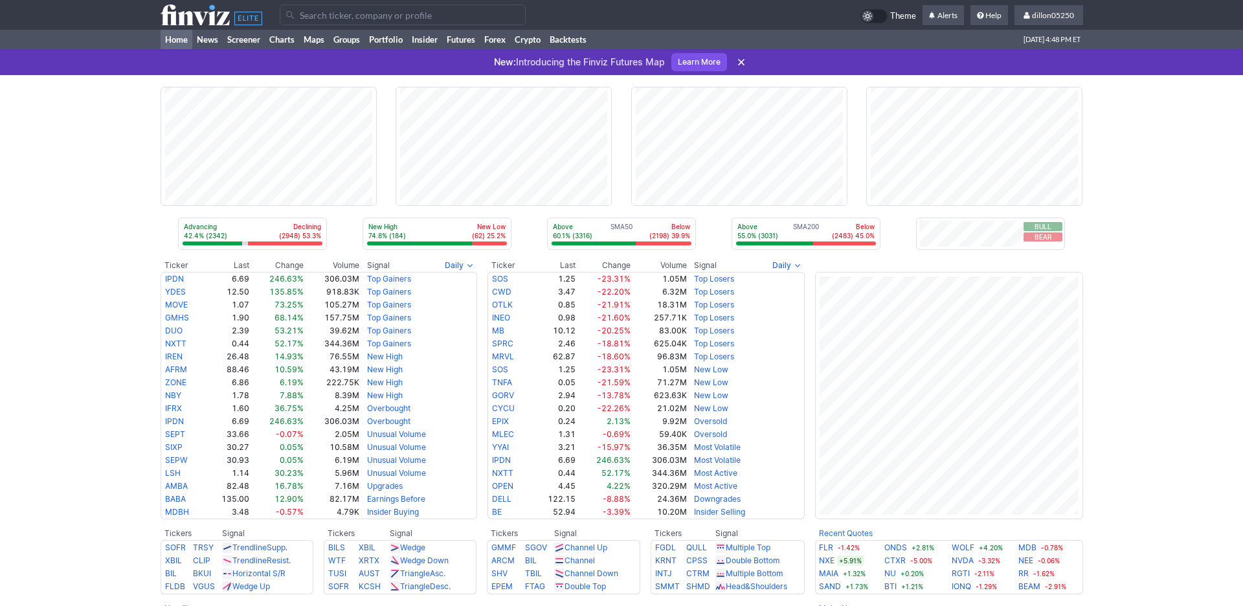 This screenshot has width=1243, height=606. Describe the element at coordinates (291, 395) in the screenshot. I see `span: 7.88%` at that location.